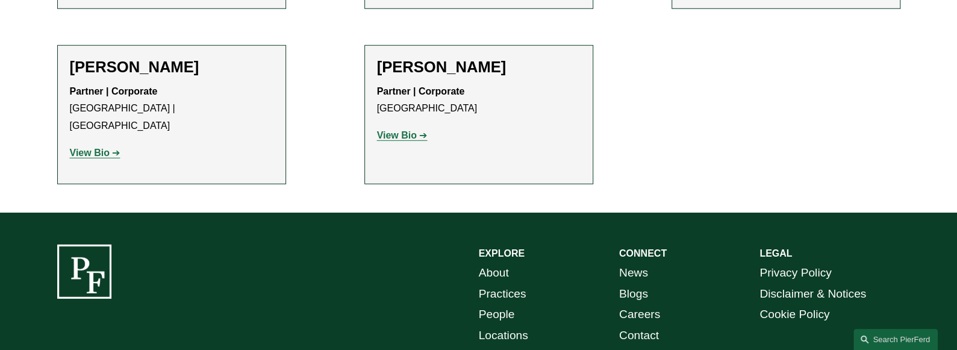  I want to click on a: People, so click(497, 314).